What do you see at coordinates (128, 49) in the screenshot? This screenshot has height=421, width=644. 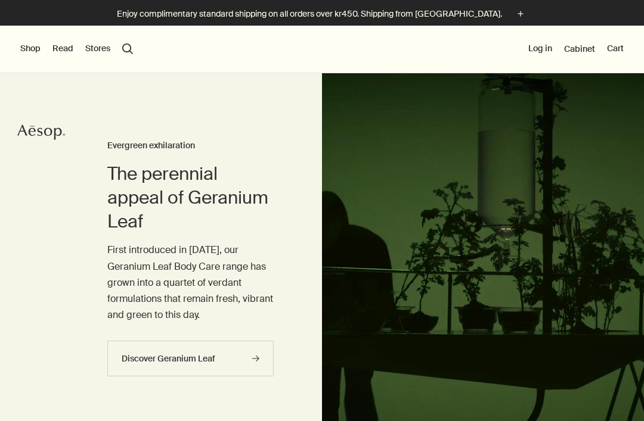 I see `button: Open search` at bounding box center [128, 49].